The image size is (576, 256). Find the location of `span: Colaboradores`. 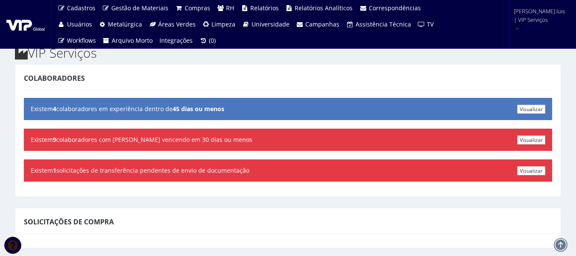

span: Colaboradores is located at coordinates (54, 78).